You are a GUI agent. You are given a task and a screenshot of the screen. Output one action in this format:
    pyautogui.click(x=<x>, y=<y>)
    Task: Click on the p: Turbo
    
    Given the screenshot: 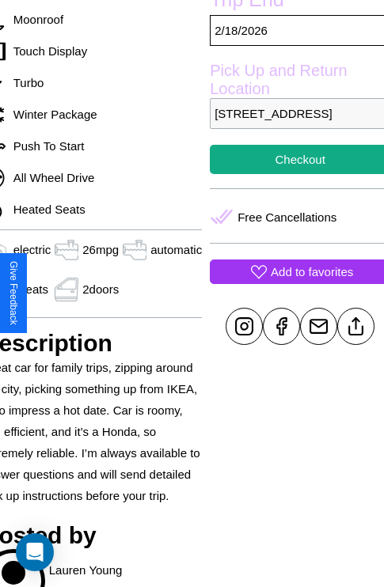 What is the action you would take?
    pyautogui.click(x=25, y=82)
    